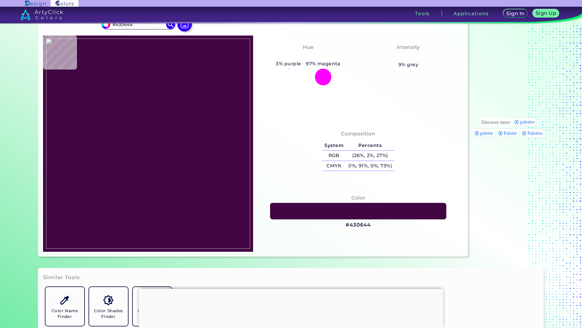 This screenshot has height=328, width=582. I want to click on img: icon picture, so click(185, 24).